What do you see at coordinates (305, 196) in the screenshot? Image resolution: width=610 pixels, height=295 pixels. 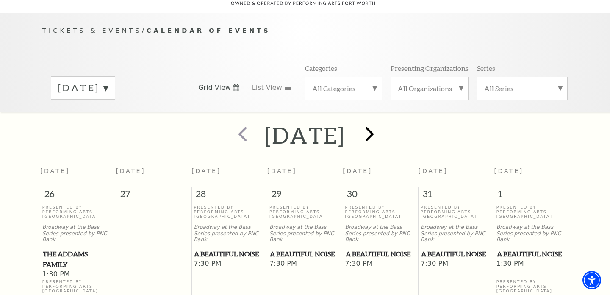 I see `span: 29` at bounding box center [305, 196].